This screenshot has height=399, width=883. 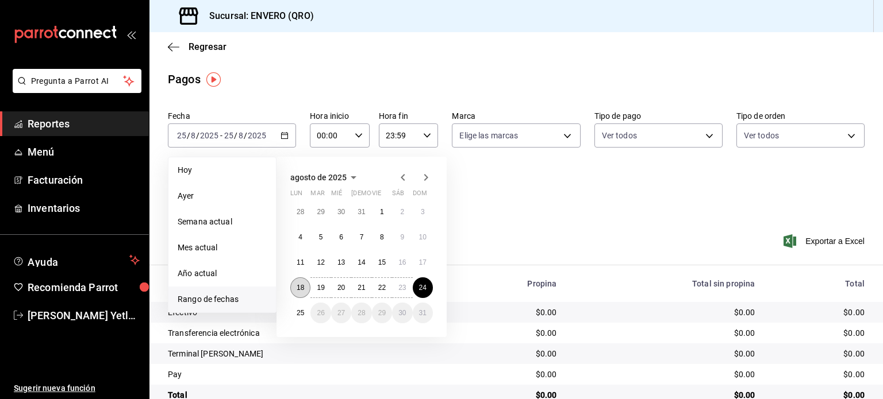 What do you see at coordinates (300, 313) in the screenshot?
I see `button: 25 de agosto de 2025` at bounding box center [300, 313].